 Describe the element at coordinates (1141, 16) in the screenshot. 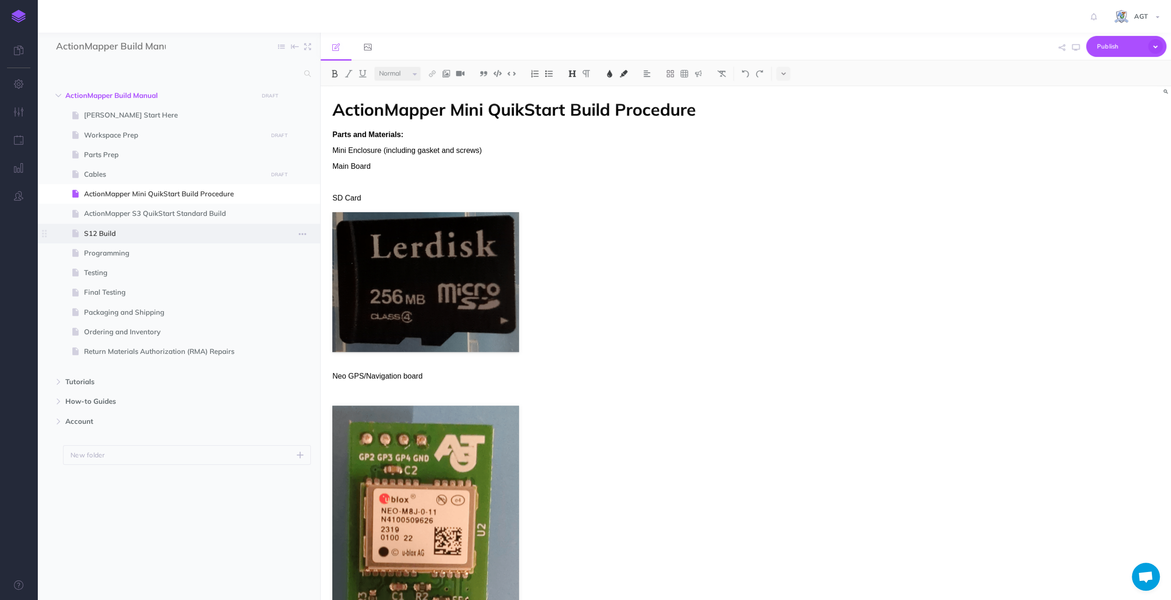

I see `span: AGT` at that location.